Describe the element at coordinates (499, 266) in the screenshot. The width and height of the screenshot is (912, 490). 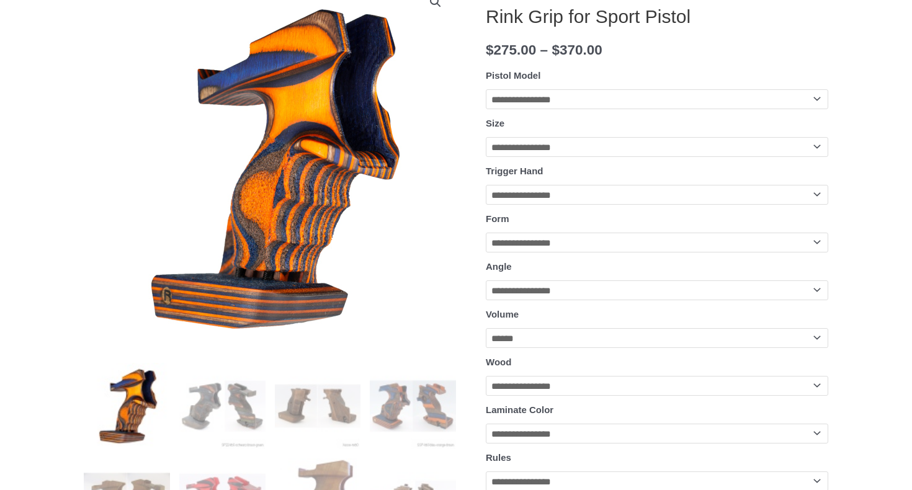
I see `label: Angle` at that location.